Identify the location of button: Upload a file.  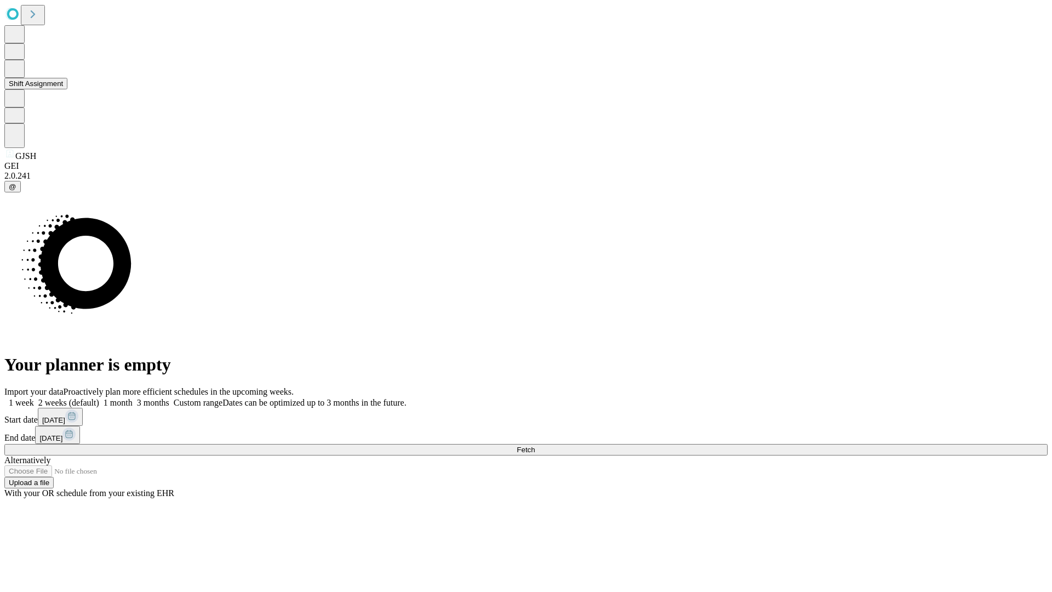
(29, 482).